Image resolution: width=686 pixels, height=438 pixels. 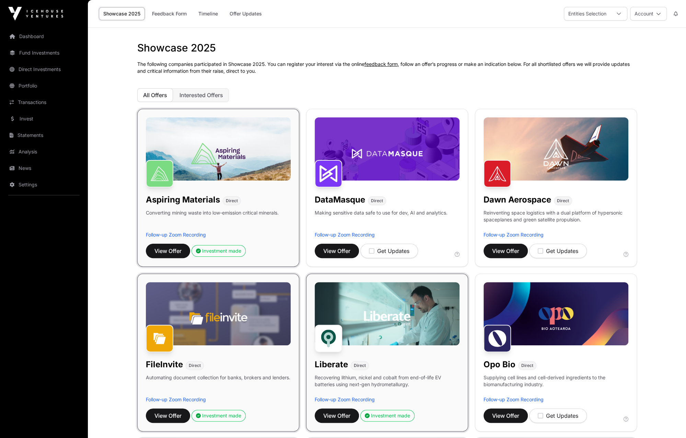 What do you see at coordinates (648, 14) in the screenshot?
I see `button: Account` at bounding box center [648, 14].